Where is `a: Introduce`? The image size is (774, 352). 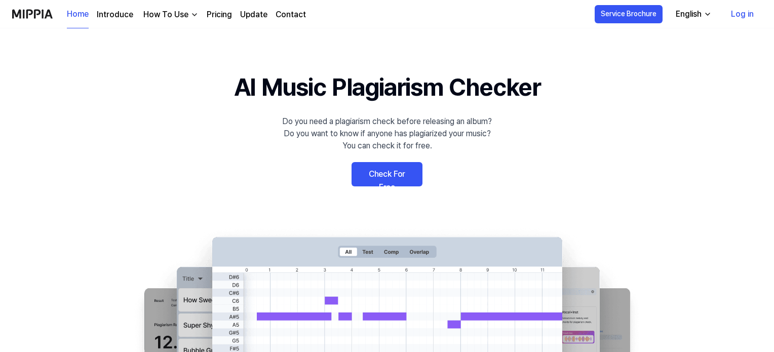 a: Introduce is located at coordinates (115, 15).